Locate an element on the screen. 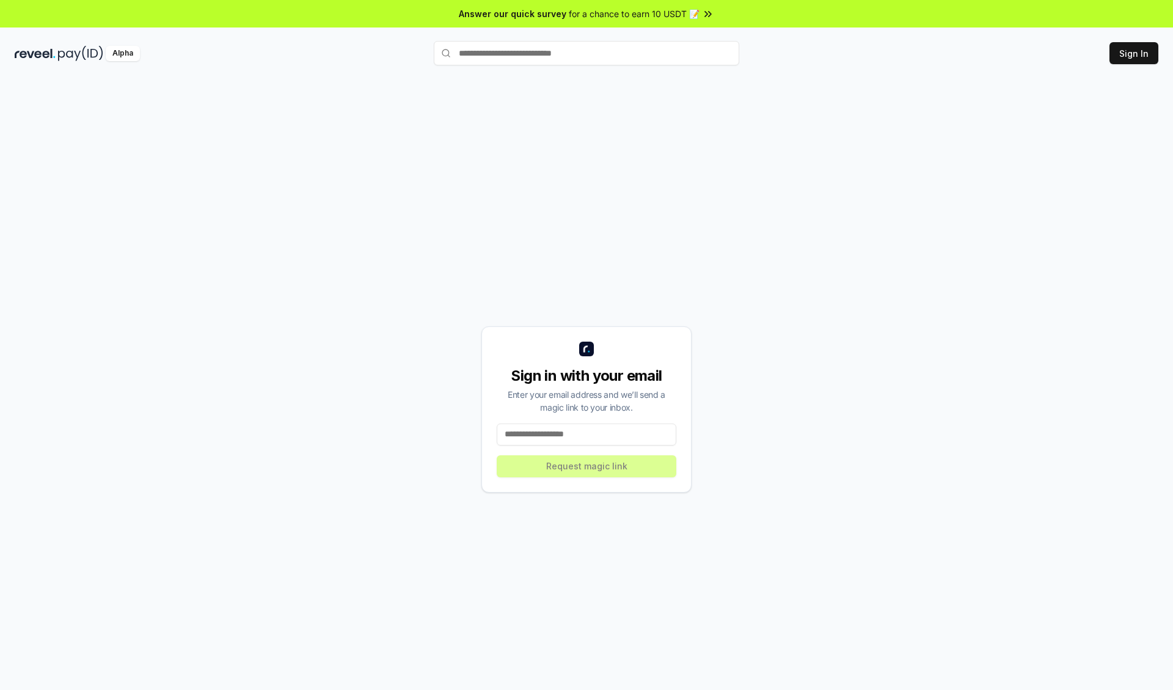  span: Answer our quick survey is located at coordinates (513, 13).